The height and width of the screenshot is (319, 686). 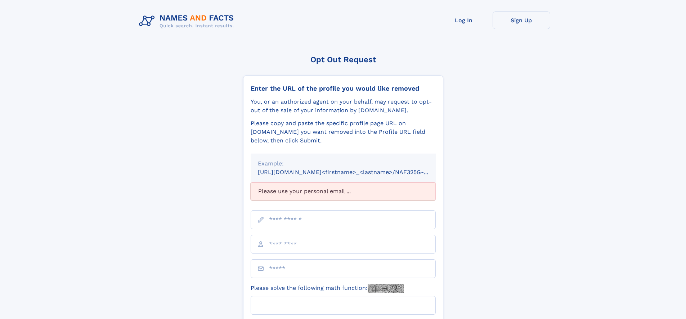 What do you see at coordinates (343, 59) in the screenshot?
I see `div: Opt Out Request` at bounding box center [343, 59].